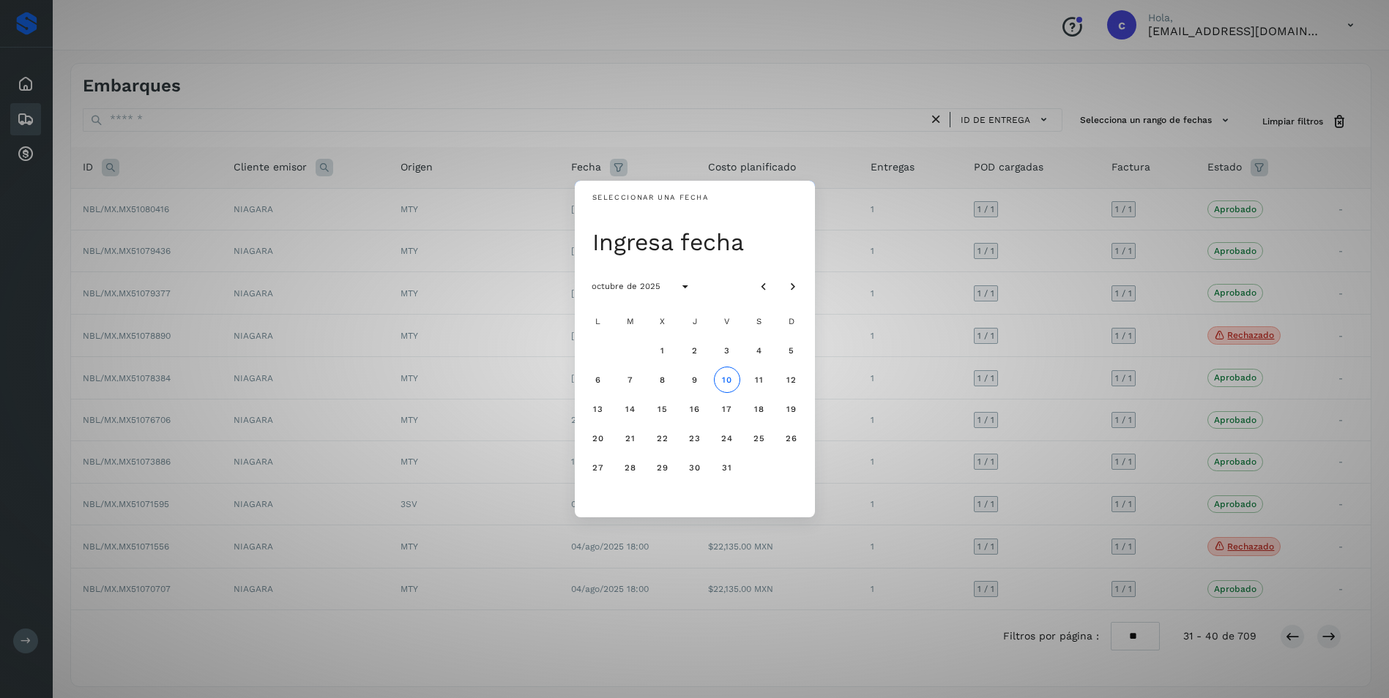 Image resolution: width=1389 pixels, height=698 pixels. I want to click on span: 2, so click(694, 351).